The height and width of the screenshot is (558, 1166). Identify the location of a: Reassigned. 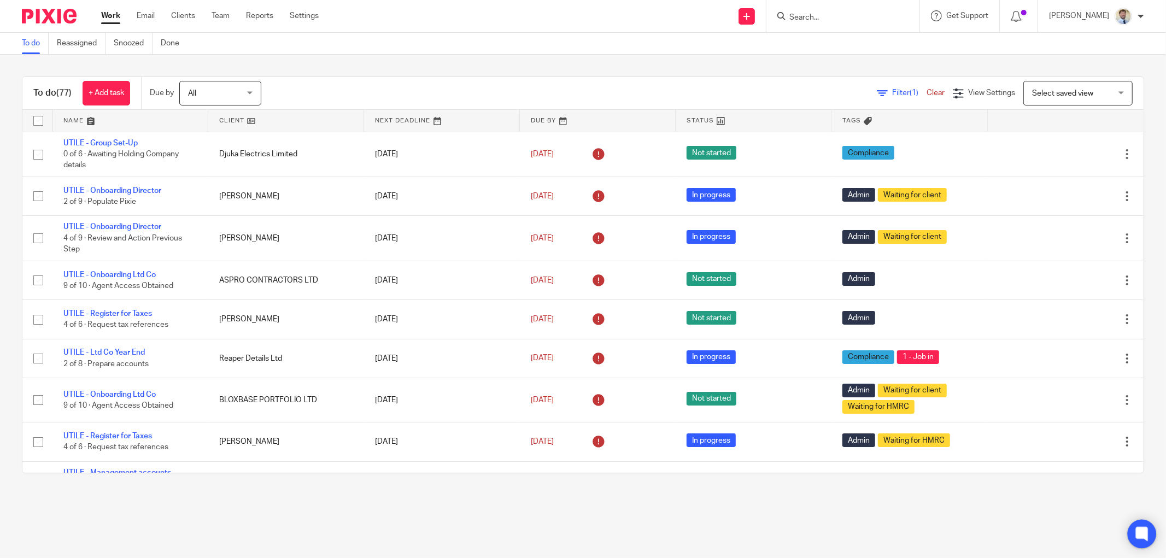
(81, 43).